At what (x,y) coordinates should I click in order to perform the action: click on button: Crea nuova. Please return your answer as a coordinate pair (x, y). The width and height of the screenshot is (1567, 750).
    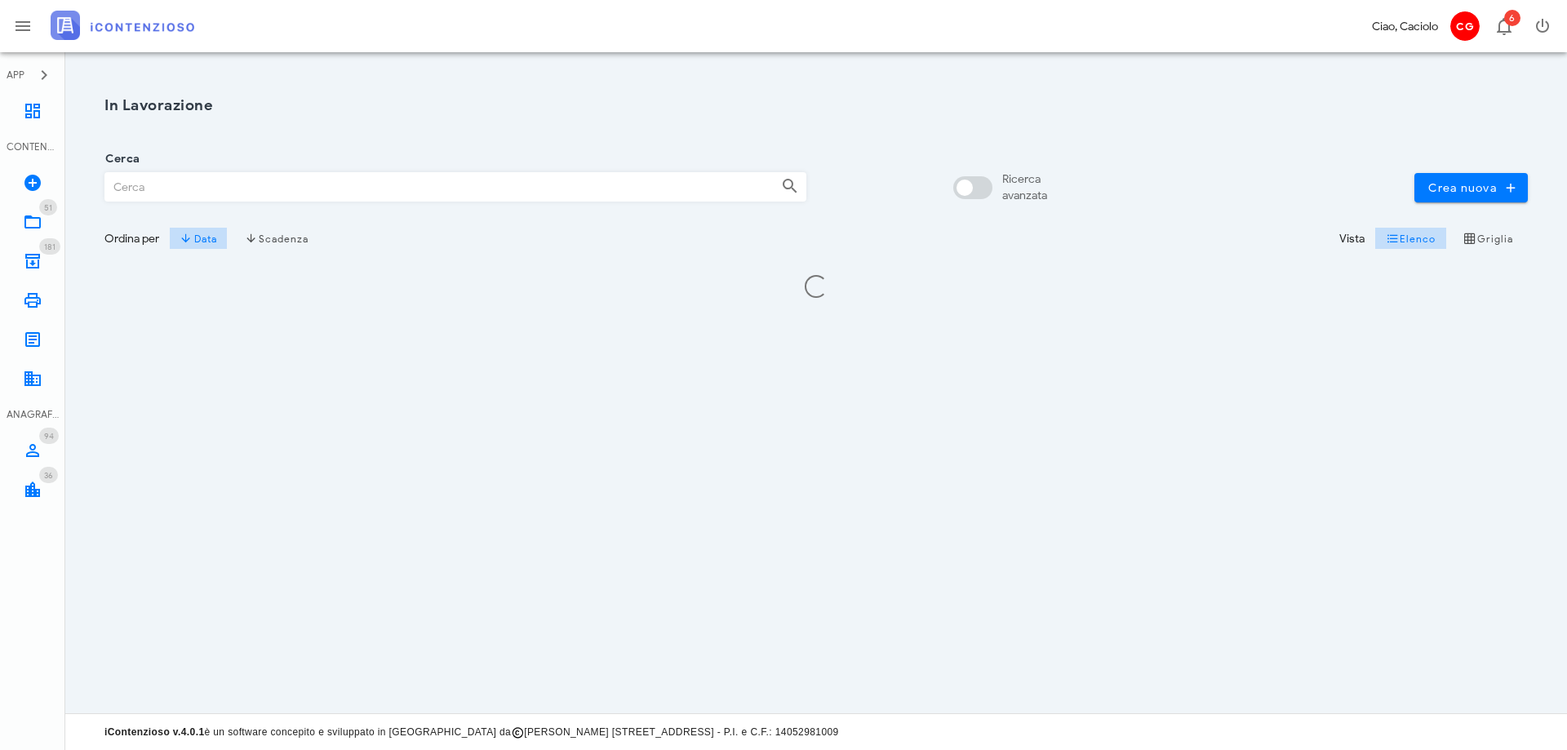
    Looking at the image, I should click on (1471, 188).